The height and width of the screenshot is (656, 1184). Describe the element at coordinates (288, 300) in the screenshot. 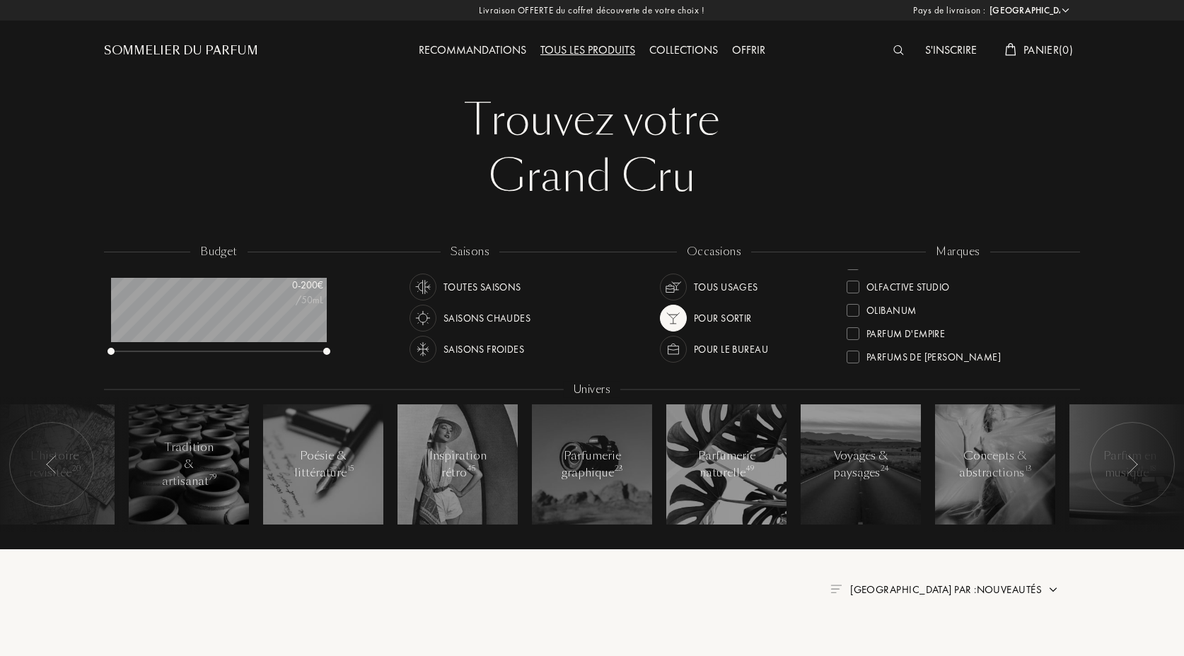

I see `div: /50mL` at that location.